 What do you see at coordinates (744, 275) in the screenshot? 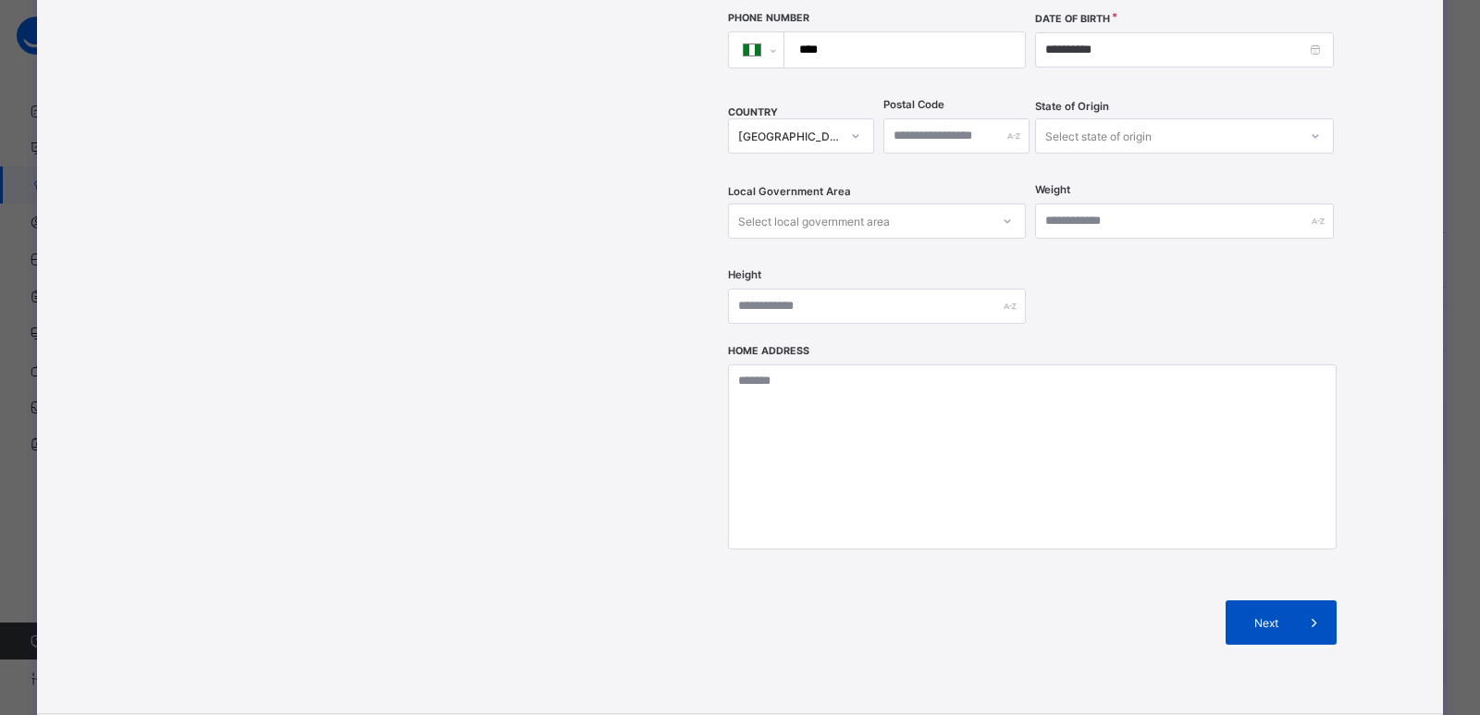
I see `label: Height` at bounding box center [744, 275].